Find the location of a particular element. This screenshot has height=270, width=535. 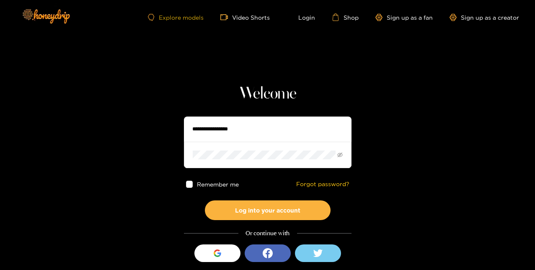

div: Or continue with is located at coordinates (268, 233).